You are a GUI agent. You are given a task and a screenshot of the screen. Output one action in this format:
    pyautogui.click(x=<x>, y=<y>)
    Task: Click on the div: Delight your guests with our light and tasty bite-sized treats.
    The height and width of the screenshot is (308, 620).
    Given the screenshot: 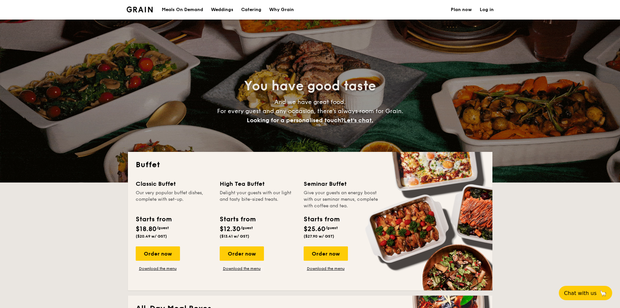 What is the action you would take?
    pyautogui.click(x=258, y=199)
    